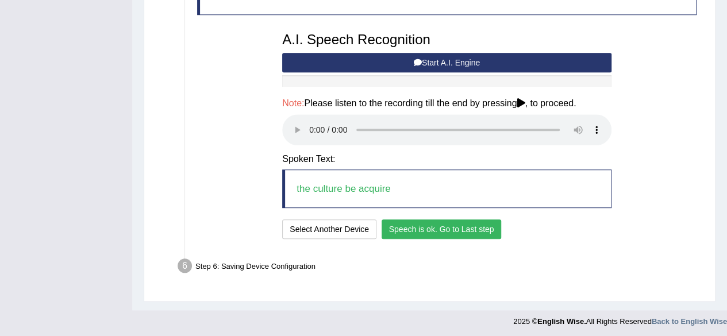 The width and height of the screenshot is (727, 336). I want to click on h4: Spoken Text:, so click(447, 159).